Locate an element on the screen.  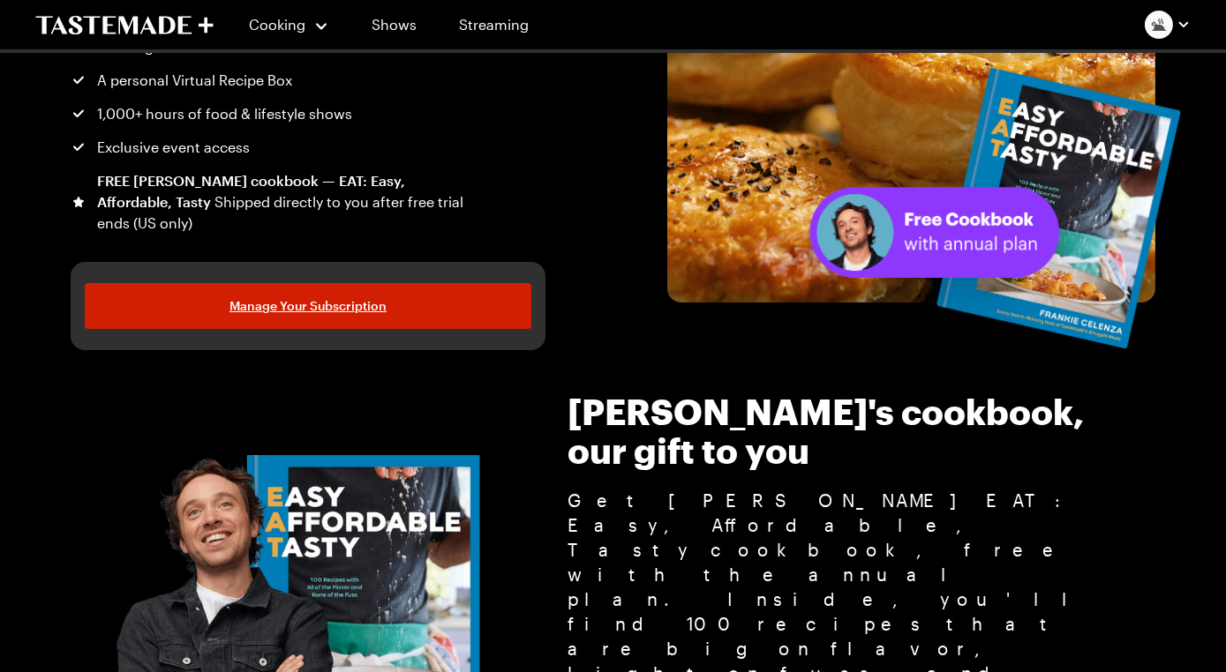
span: 1,000+ hours of food & lifestyle shows is located at coordinates (224, 114).